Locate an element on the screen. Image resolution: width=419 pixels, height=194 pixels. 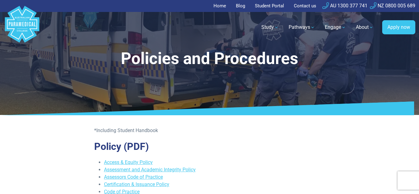
a: Apply now is located at coordinates (399, 27).